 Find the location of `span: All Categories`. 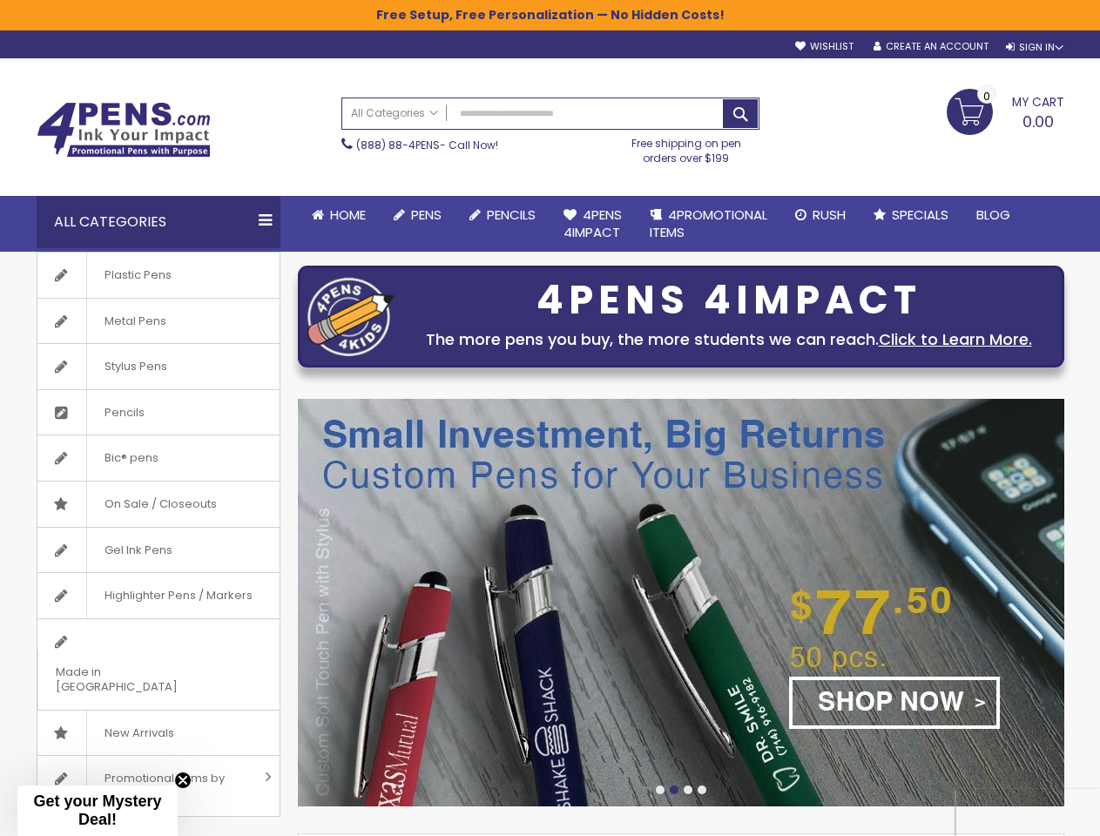

span: All Categories is located at coordinates (394, 113).